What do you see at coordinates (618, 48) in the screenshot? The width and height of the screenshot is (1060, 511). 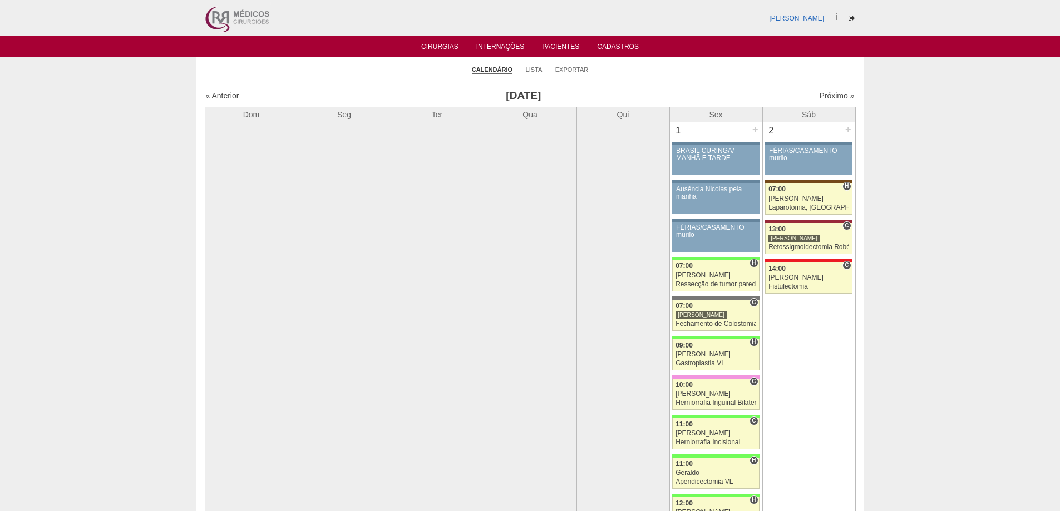 I see `a: Cadastros` at bounding box center [618, 48].